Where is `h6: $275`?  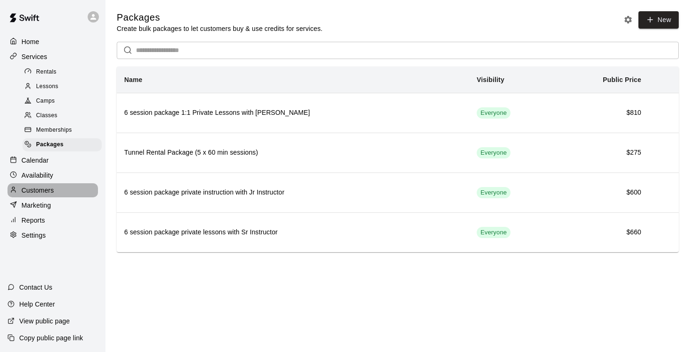 h6: $275 is located at coordinates (602, 153).